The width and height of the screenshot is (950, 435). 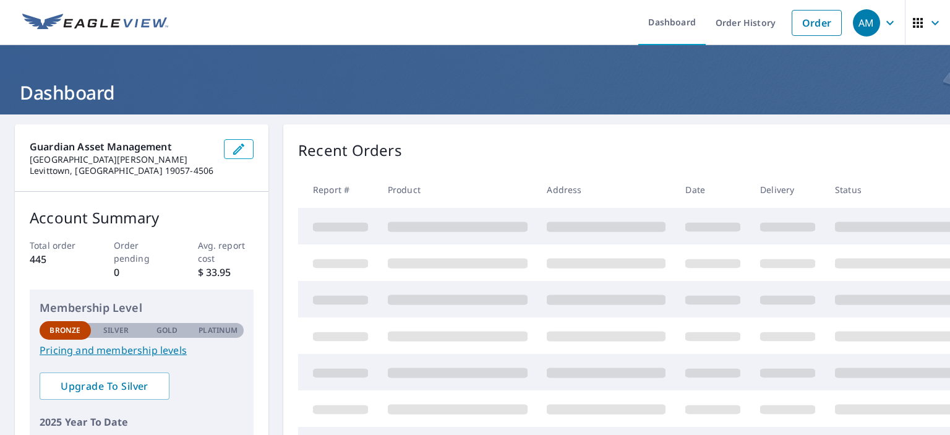 I want to click on a: Order, so click(x=817, y=23).